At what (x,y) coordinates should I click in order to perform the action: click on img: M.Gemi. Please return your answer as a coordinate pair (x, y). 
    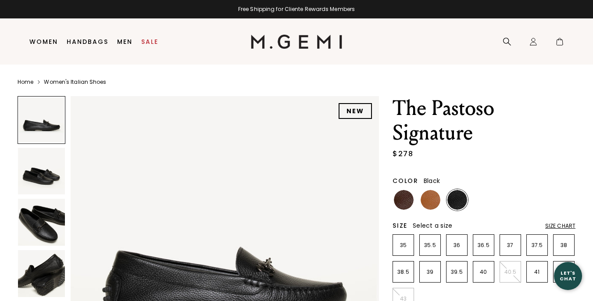
    Looking at the image, I should click on (296, 42).